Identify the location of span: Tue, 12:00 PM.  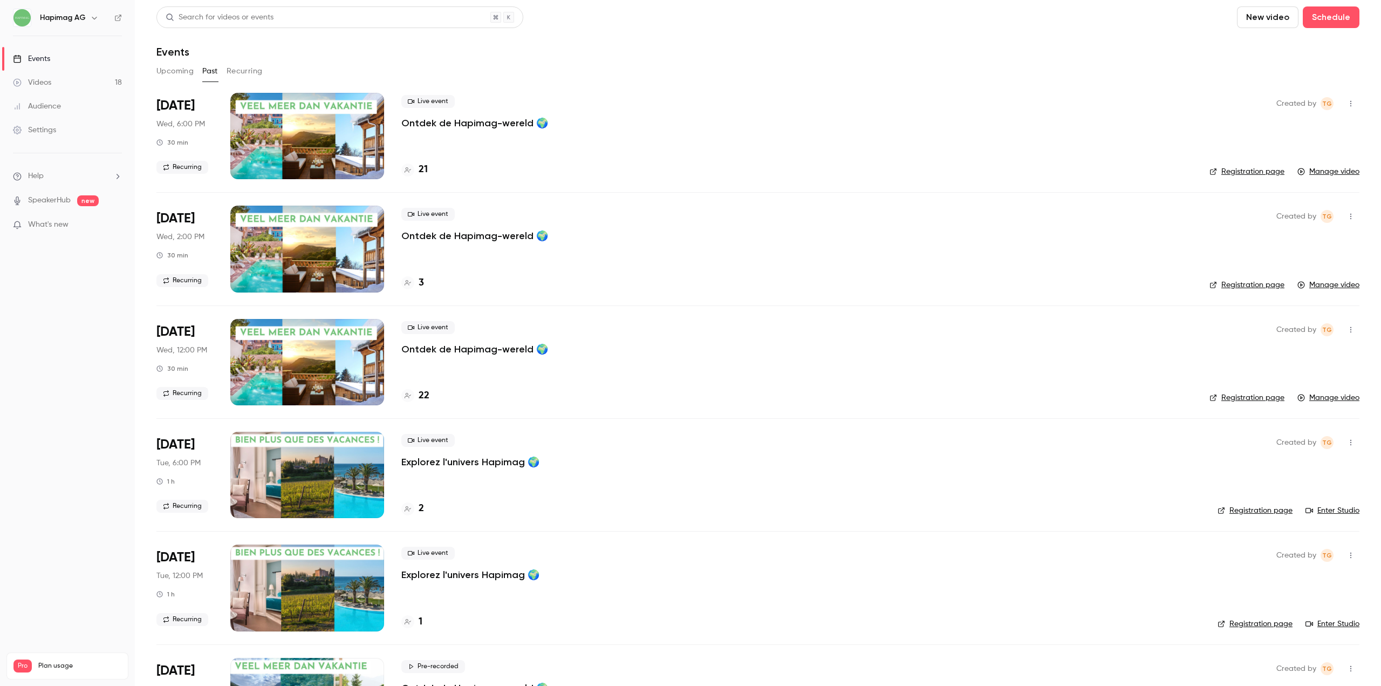
(180, 576).